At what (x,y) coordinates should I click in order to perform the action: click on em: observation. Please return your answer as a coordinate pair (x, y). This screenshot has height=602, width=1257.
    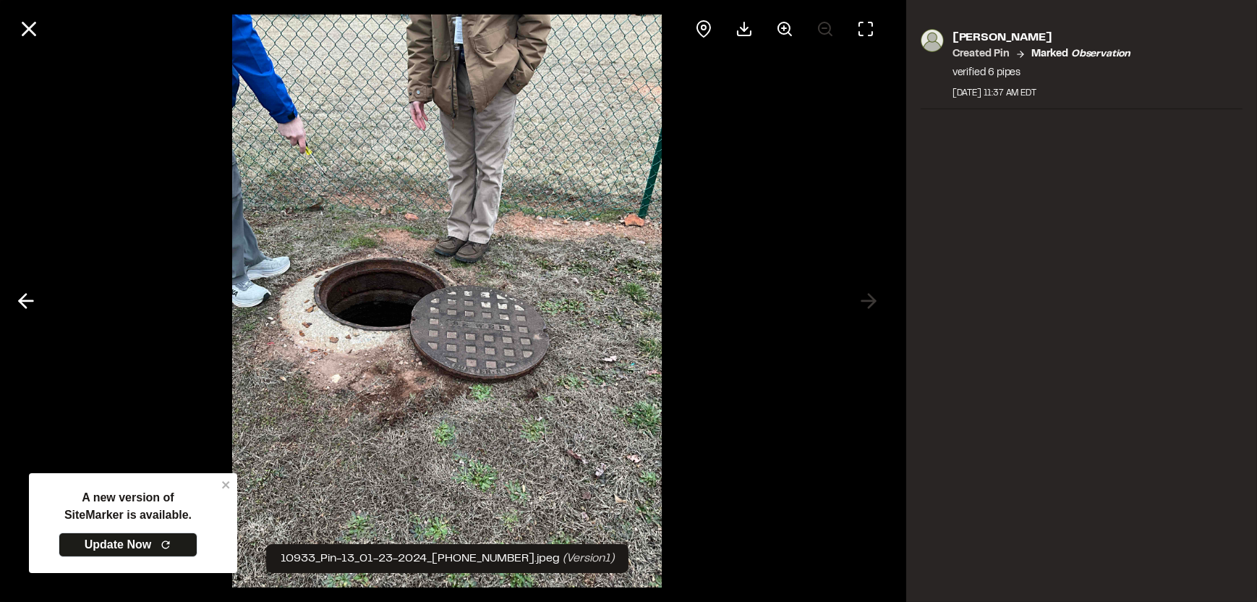
    Looking at the image, I should click on (1101, 54).